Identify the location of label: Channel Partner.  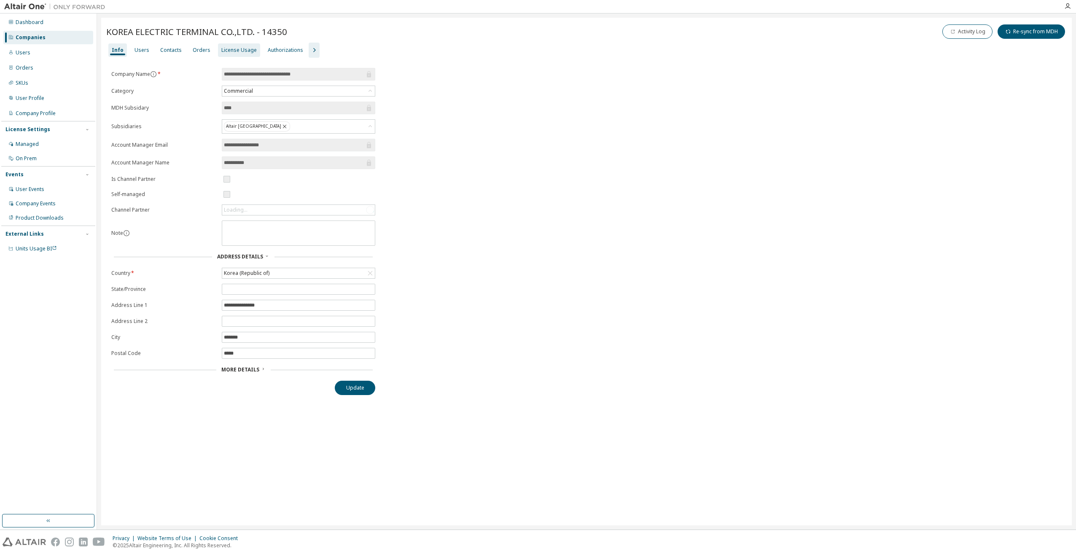
(164, 210).